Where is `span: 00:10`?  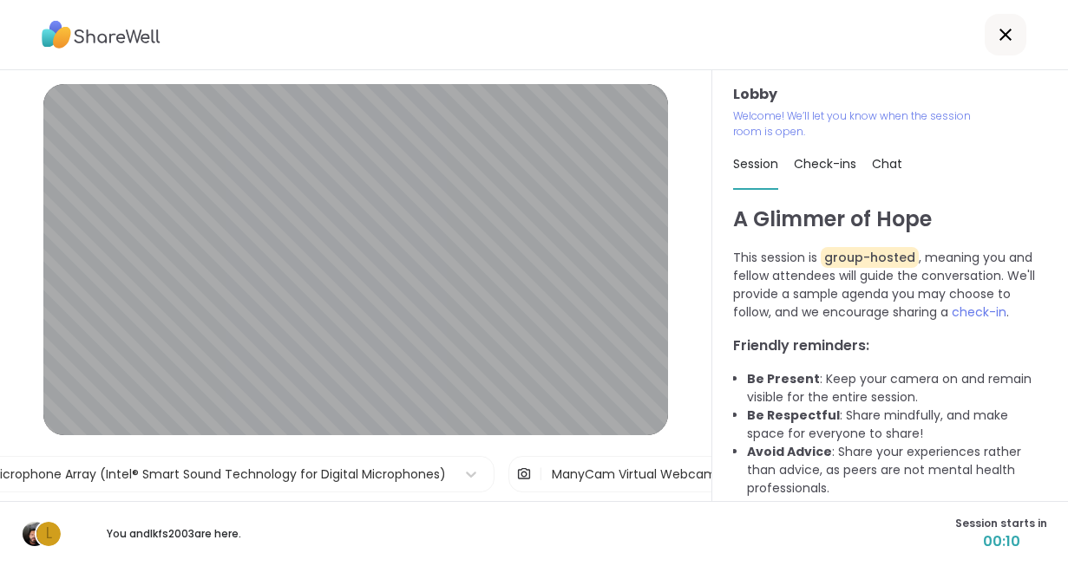
span: 00:10 is located at coordinates (1001, 542).